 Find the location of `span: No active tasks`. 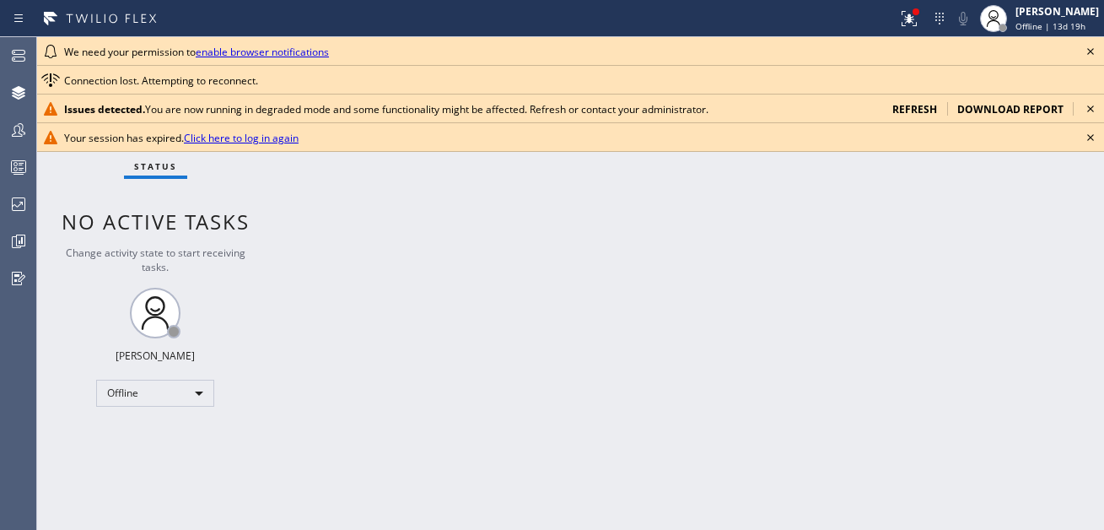

span: No active tasks is located at coordinates (155, 221).